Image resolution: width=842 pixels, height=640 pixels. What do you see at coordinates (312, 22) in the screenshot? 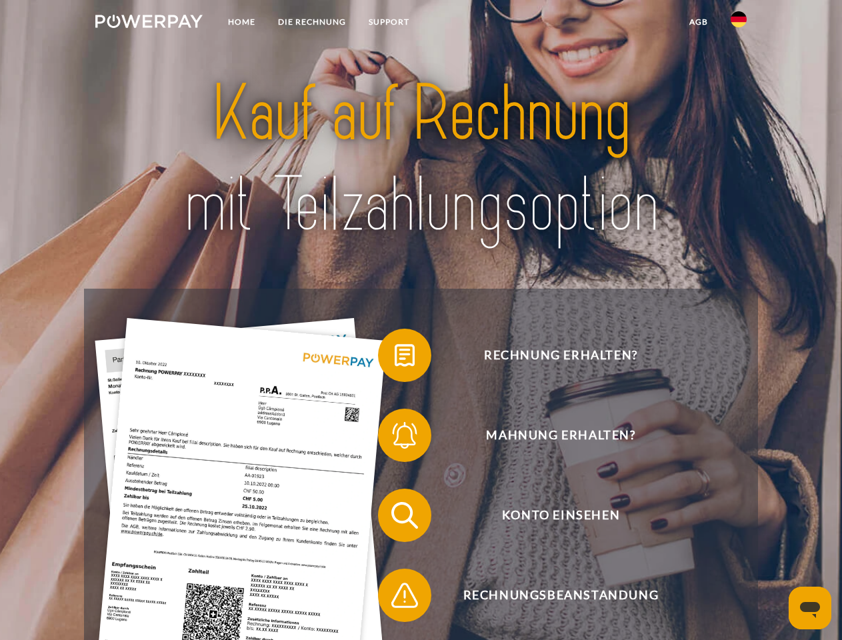
I see `a: DIE RECHNUNG` at bounding box center [312, 22].